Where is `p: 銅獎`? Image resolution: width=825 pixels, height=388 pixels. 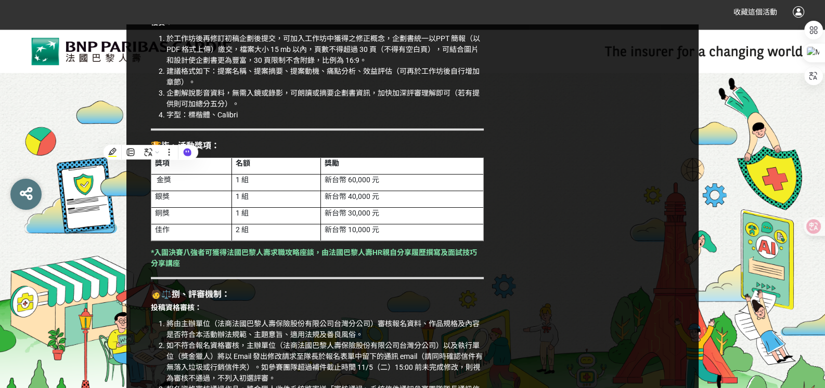 p: 銅獎 is located at coordinates (191, 213).